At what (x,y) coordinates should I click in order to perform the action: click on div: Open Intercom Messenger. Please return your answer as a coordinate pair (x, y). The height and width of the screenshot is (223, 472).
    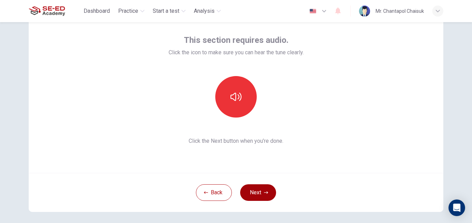
    Looking at the image, I should click on (457, 208).